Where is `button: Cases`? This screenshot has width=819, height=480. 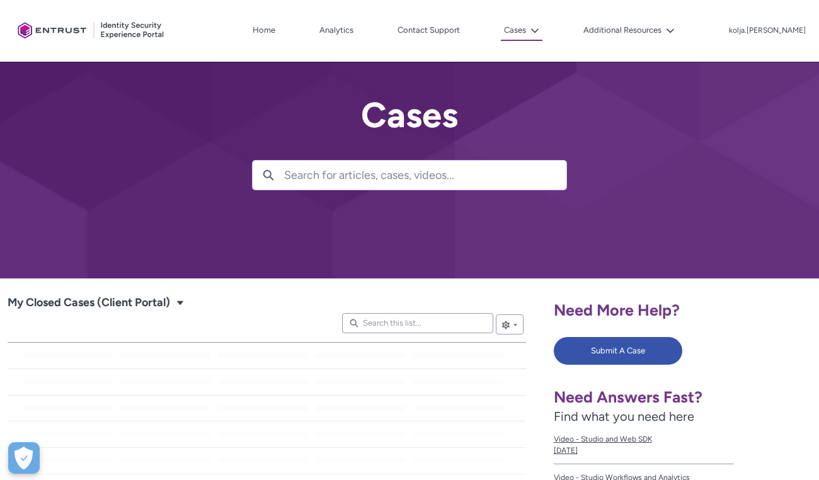 button: Cases is located at coordinates (522, 31).